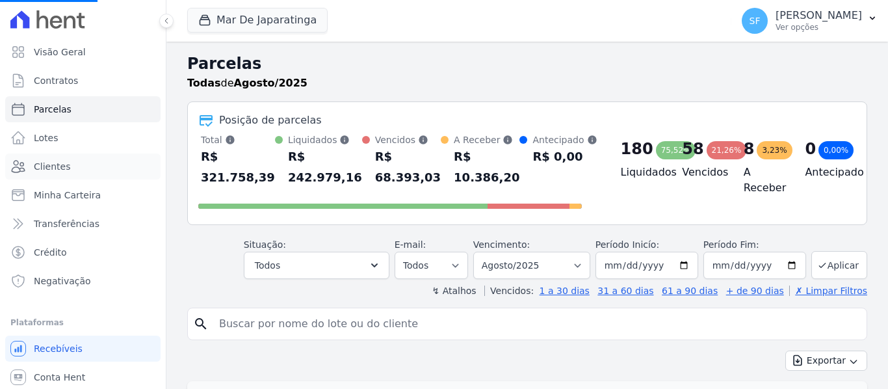  What do you see at coordinates (676, 150) in the screenshot?
I see `div: 75,52%` at bounding box center [676, 150].